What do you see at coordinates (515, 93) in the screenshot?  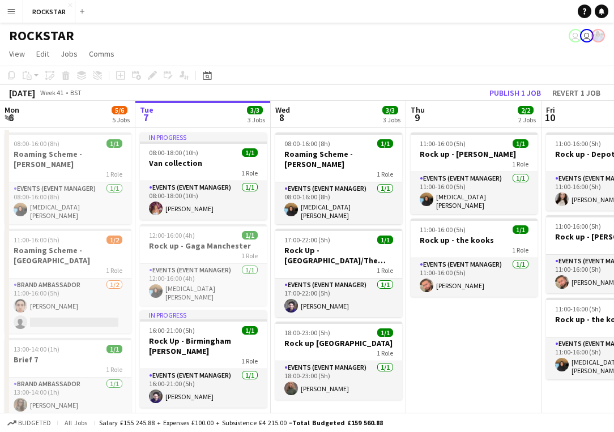 I see `button: Publish 1 job` at bounding box center [515, 93].